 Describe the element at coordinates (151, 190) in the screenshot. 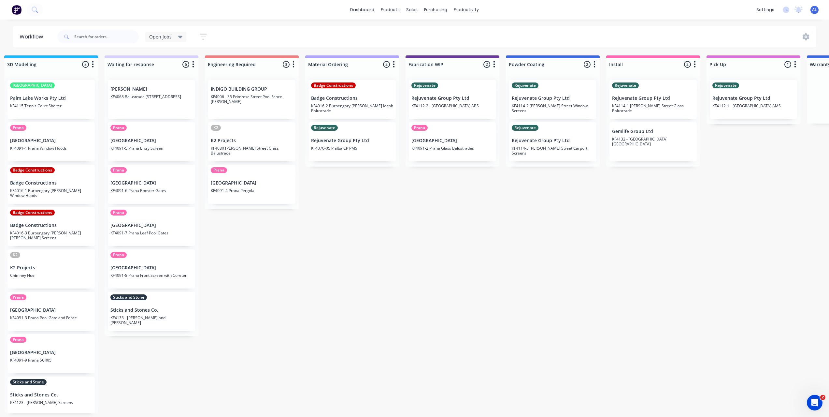

I see `p: KF4091-6 Prana Booster Gates` at that location.